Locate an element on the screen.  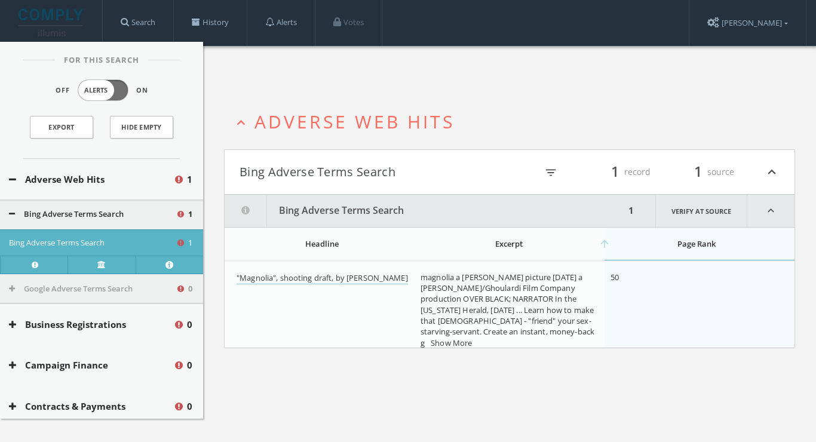
span: For This Search is located at coordinates (102, 60).